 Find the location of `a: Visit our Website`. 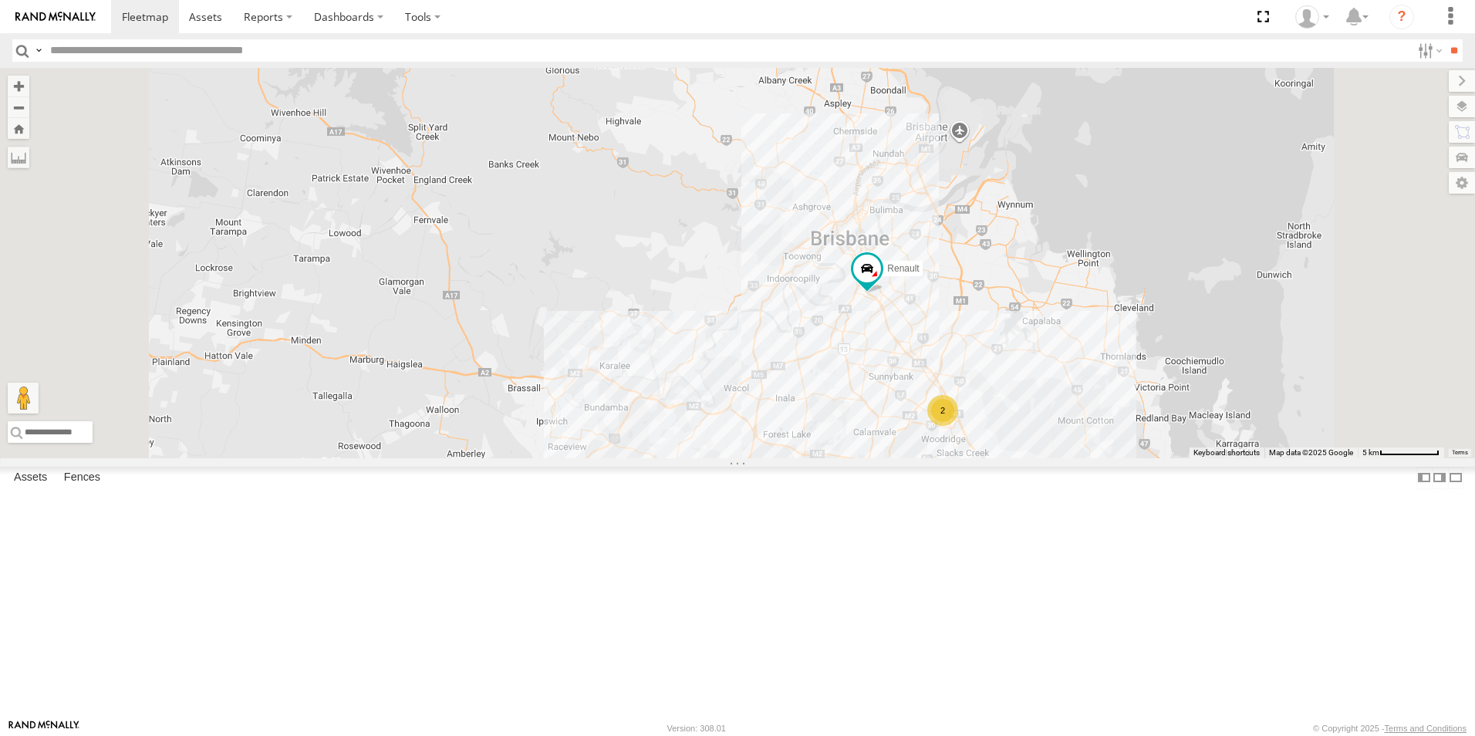

a: Visit our Website is located at coordinates (44, 728).